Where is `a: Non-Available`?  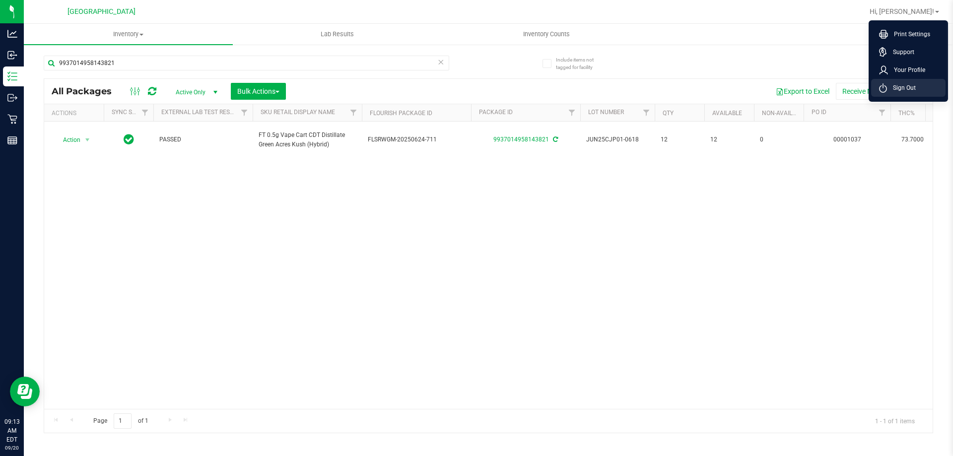
a: Non-Available is located at coordinates (784, 113).